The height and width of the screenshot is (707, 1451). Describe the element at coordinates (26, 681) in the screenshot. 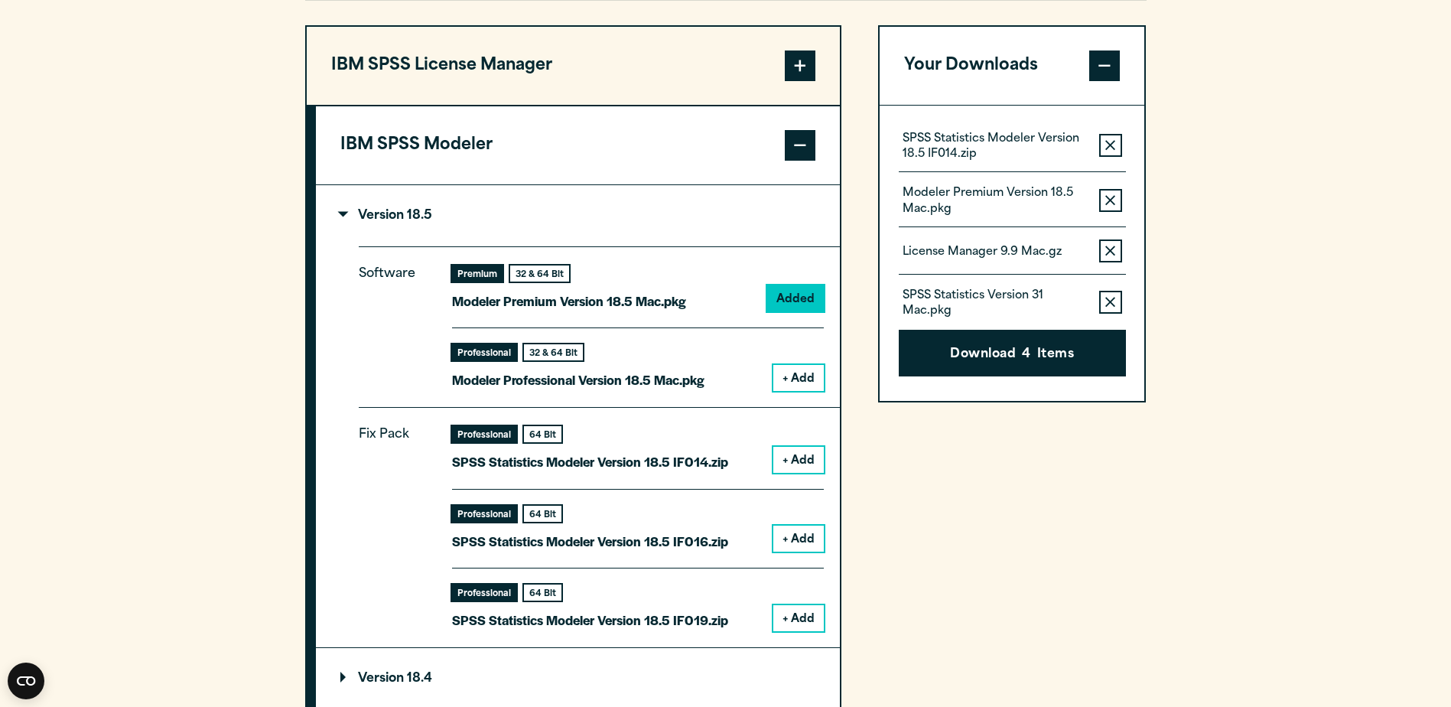

I see `button: Open CMP widget` at that location.